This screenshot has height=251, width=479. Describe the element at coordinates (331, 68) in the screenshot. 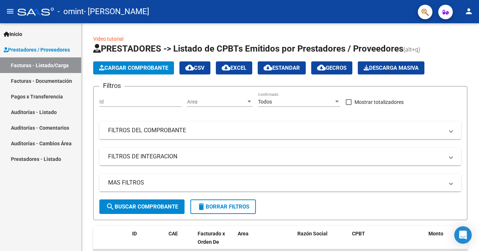

I see `button: Gecros` at that location.